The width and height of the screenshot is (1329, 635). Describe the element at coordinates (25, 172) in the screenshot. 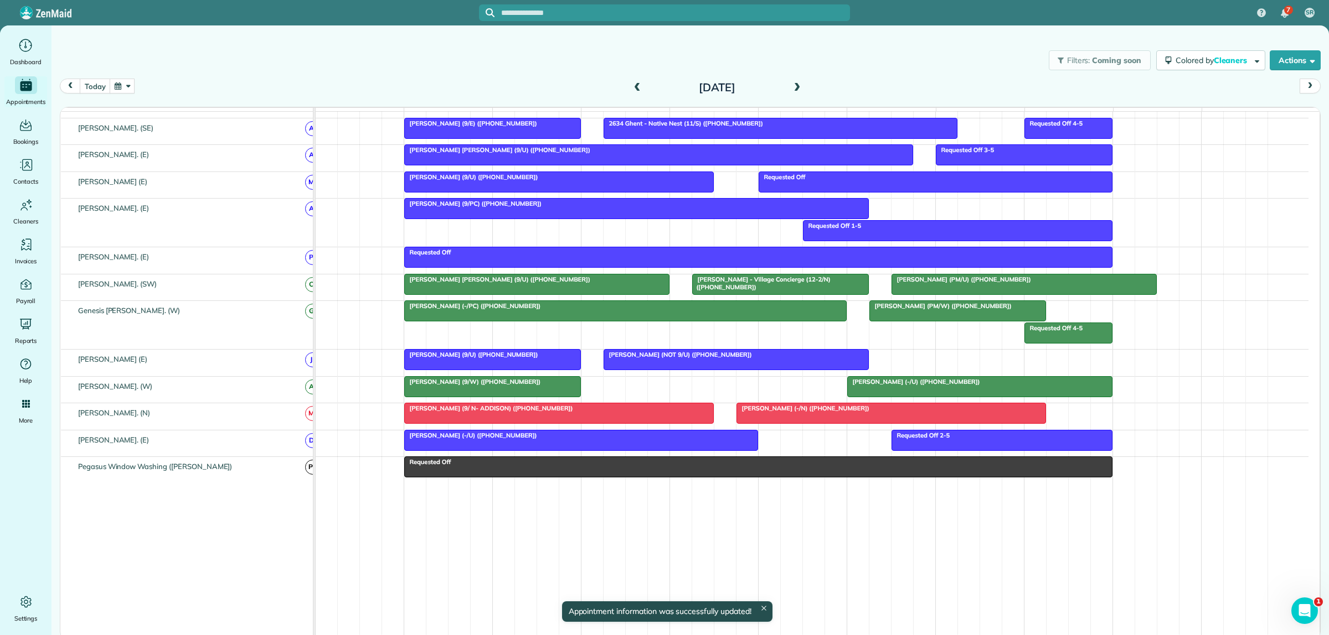

I see `a: Contacts` at that location.